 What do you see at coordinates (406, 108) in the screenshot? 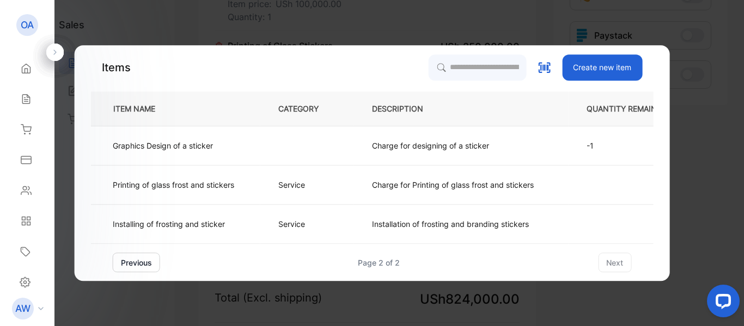
I see `p: DESCRIPTION` at bounding box center [406, 108].